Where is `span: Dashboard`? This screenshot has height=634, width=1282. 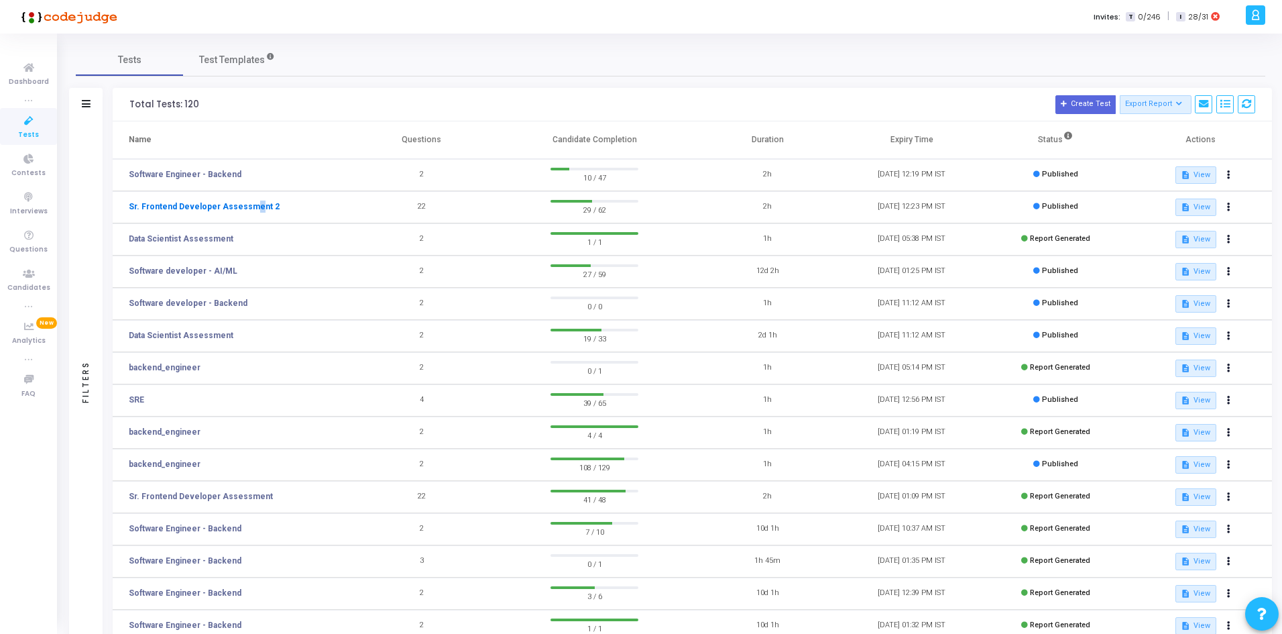
span: Dashboard is located at coordinates (29, 82).